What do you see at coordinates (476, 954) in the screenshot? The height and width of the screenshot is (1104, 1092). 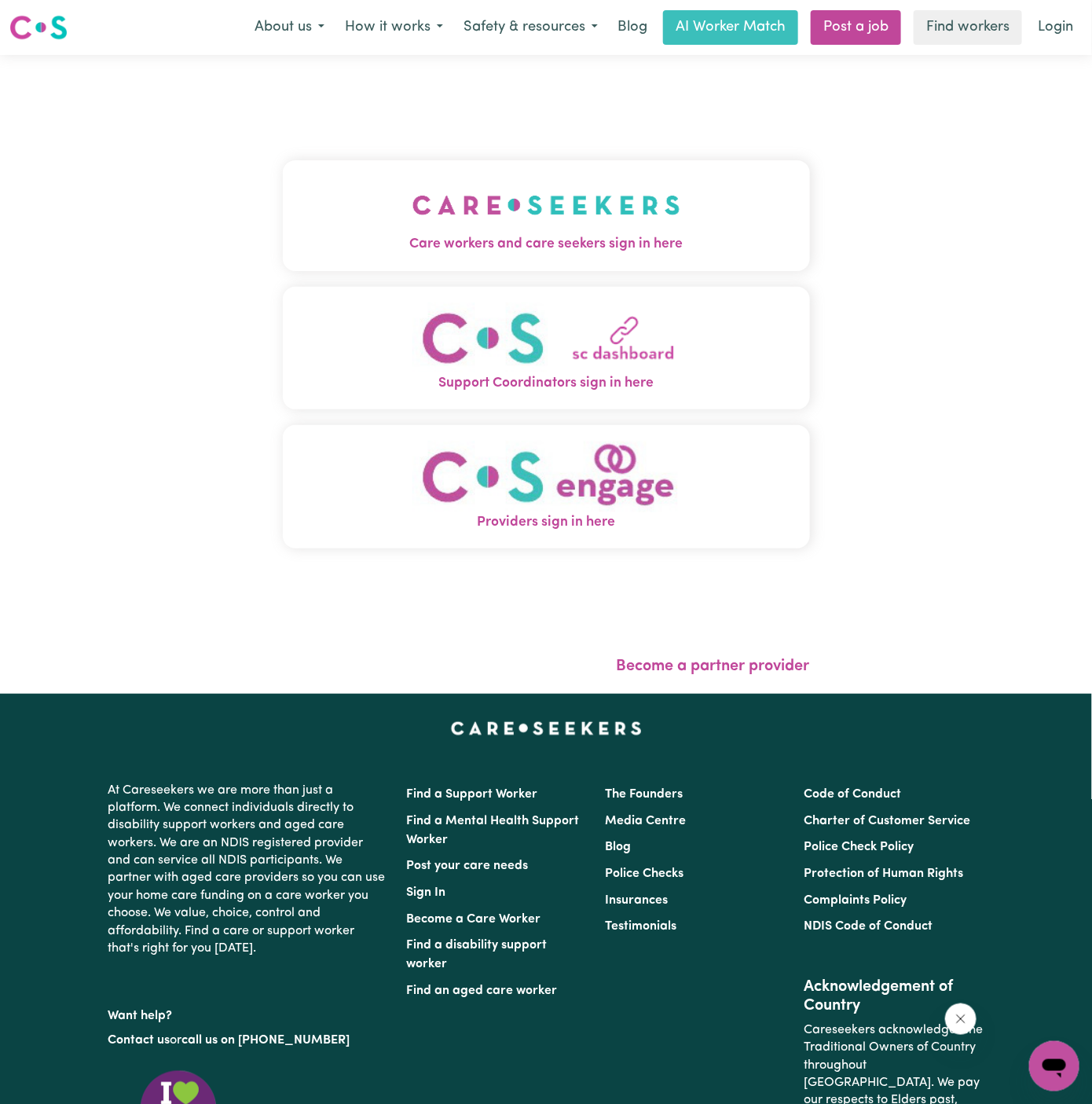 I see `a: Find a disability support worker` at bounding box center [476, 954].